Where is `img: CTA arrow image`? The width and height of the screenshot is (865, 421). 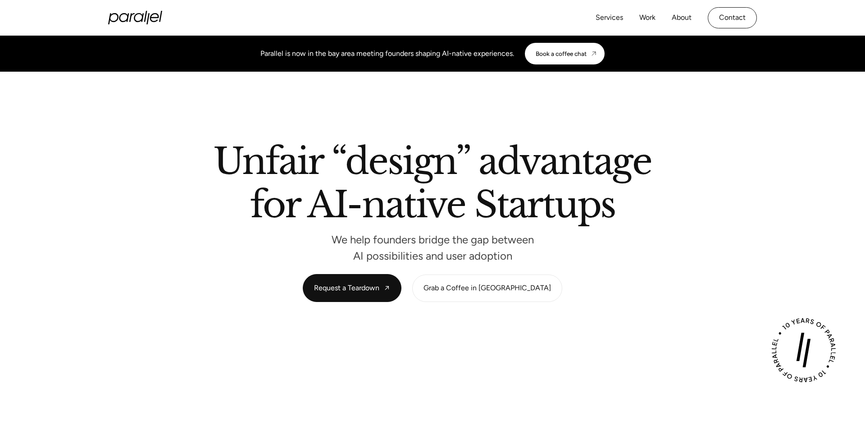
img: CTA arrow image is located at coordinates (594, 54).